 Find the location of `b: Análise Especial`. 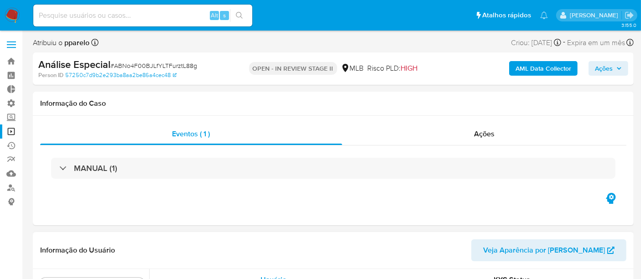

b: Análise Especial is located at coordinates (74, 64).